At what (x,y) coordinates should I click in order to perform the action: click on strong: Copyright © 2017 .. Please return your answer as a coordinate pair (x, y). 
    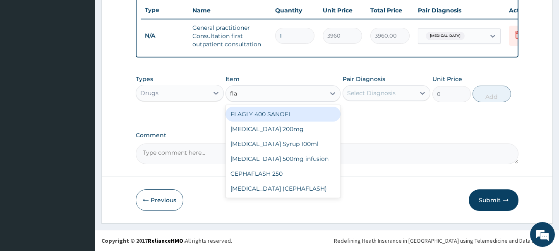
    Looking at the image, I should click on (143, 241).